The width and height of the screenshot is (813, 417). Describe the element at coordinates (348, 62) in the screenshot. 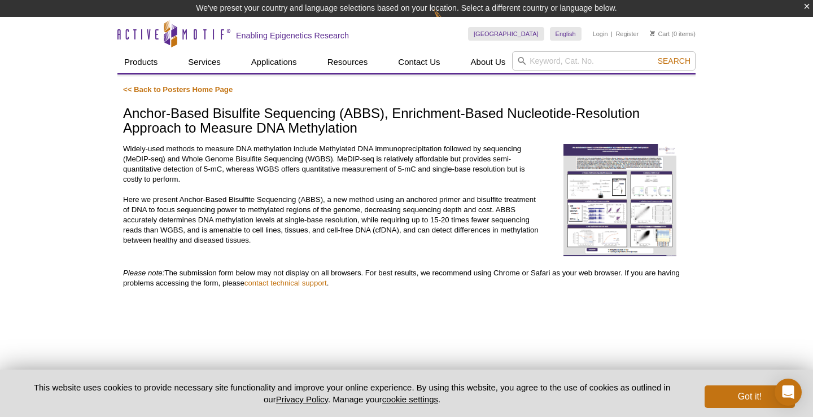

I see `a: Resources` at that location.